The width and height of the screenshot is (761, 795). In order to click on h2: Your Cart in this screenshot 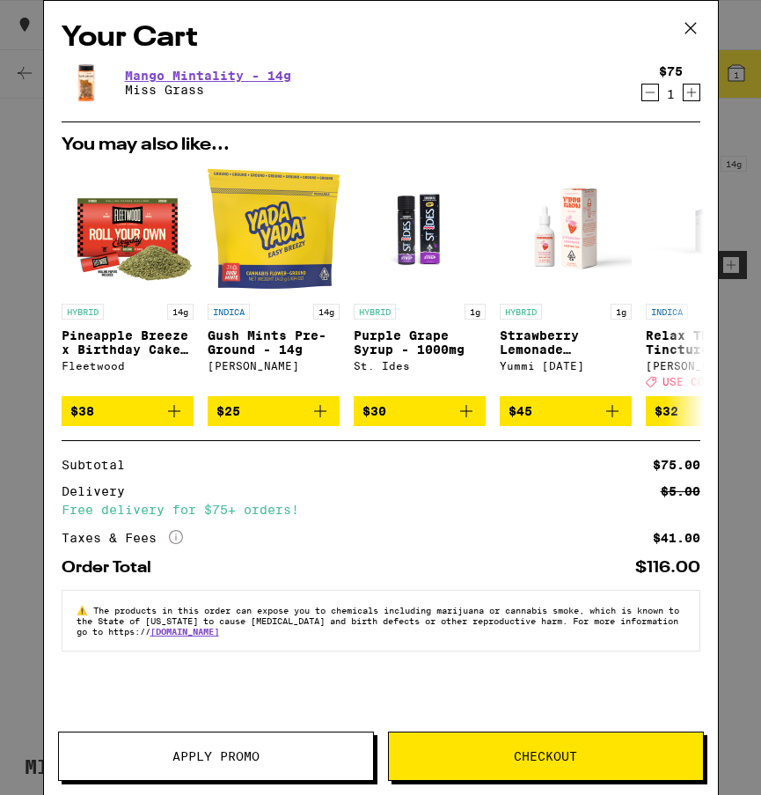, I will do `click(381, 38)`.